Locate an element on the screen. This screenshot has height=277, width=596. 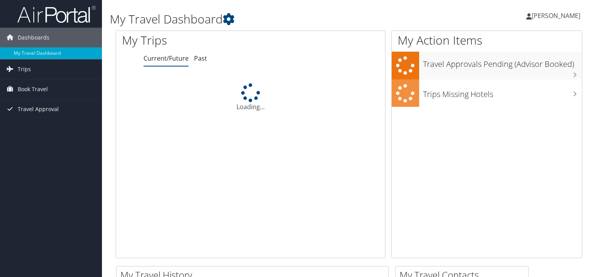
span: Book Travel is located at coordinates (33, 89).